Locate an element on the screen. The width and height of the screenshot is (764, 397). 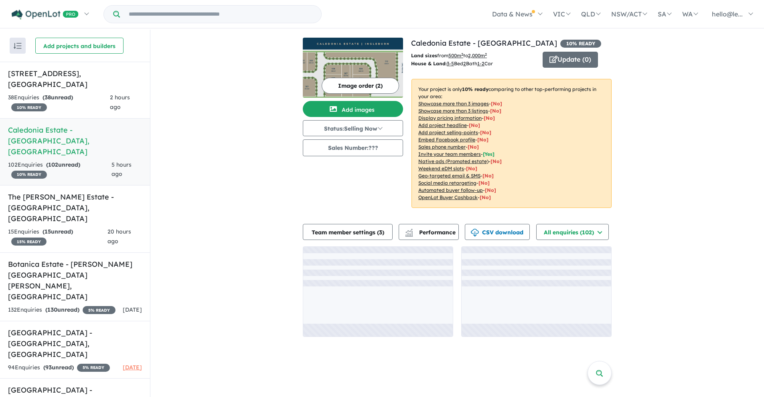
div: 94 Enquir ies is located at coordinates (59, 368).